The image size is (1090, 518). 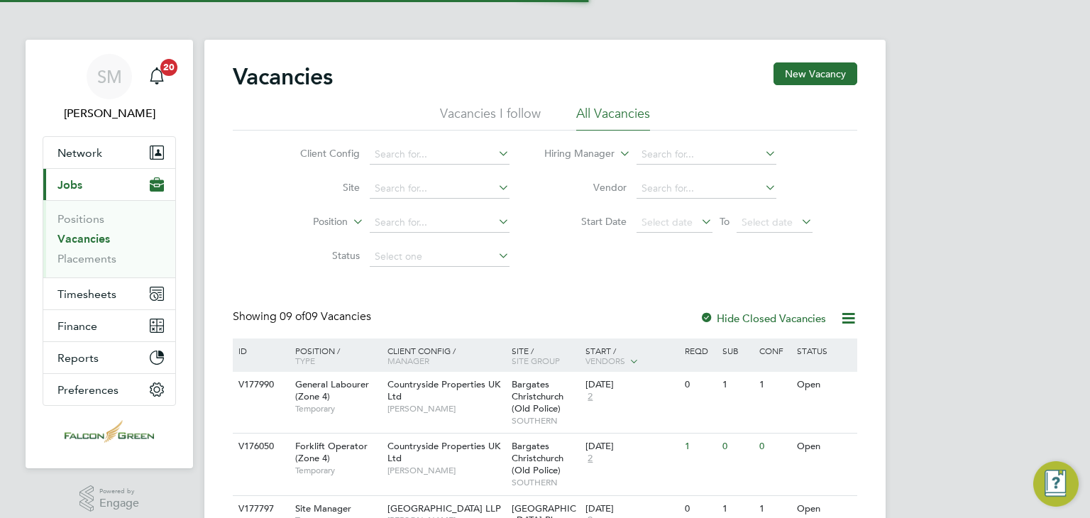 What do you see at coordinates (109, 390) in the screenshot?
I see `button: Preferences` at bounding box center [109, 390].